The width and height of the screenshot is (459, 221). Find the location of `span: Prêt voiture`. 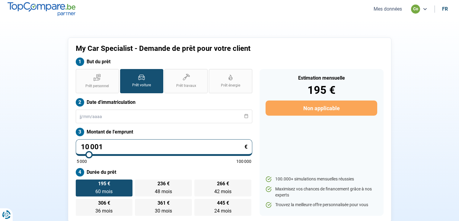

span: Prêt voiture is located at coordinates (142, 85).